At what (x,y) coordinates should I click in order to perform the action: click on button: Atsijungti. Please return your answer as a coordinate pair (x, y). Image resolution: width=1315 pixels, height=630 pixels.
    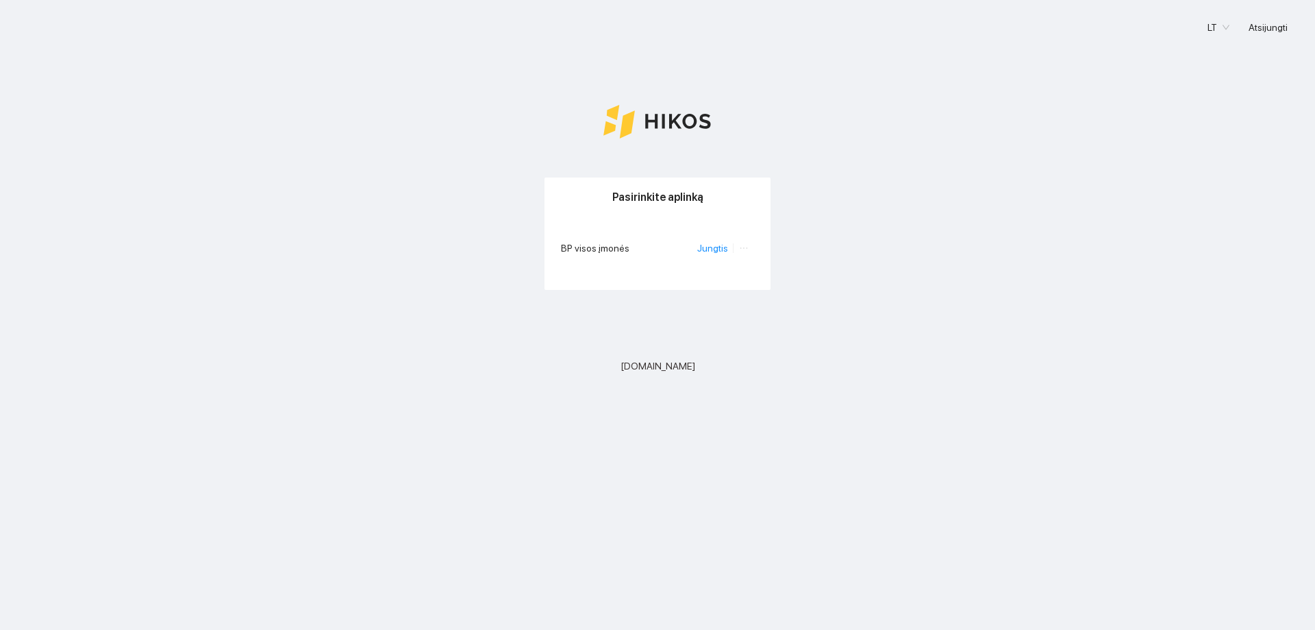
    Looking at the image, I should click on (1268, 27).